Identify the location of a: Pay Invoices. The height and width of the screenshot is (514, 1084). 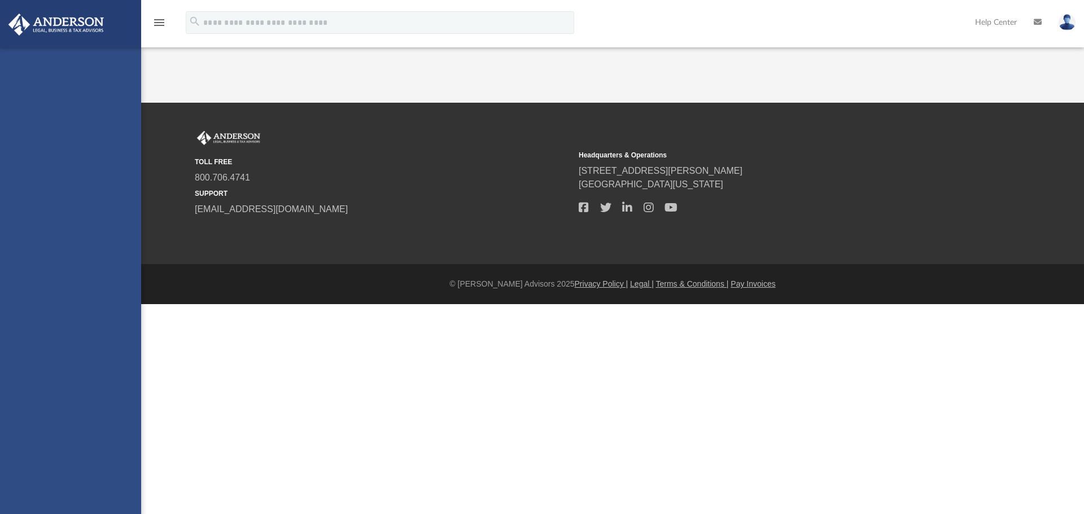
(753, 284).